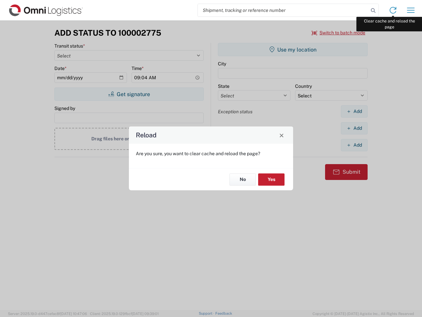 The width and height of the screenshot is (422, 317). Describe the element at coordinates (283, 10) in the screenshot. I see `input: Shipment, tracking or reference number` at that location.